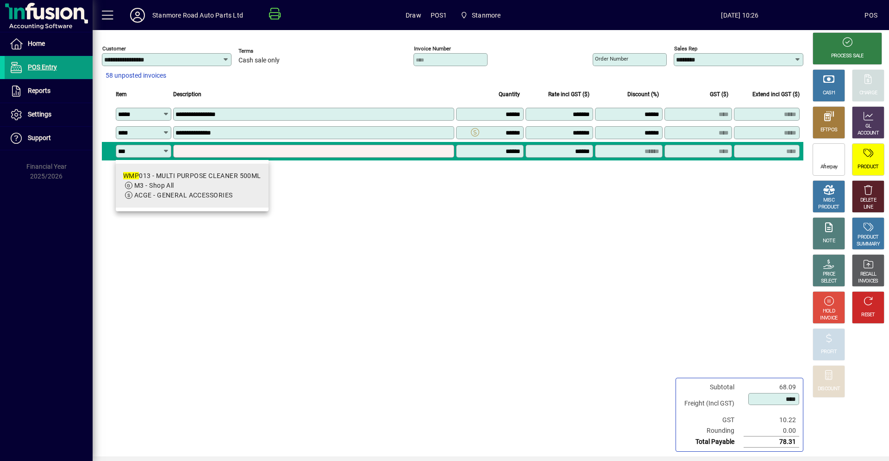 The height and width of the screenshot is (461, 889). I want to click on span: Description, so click(187, 94).